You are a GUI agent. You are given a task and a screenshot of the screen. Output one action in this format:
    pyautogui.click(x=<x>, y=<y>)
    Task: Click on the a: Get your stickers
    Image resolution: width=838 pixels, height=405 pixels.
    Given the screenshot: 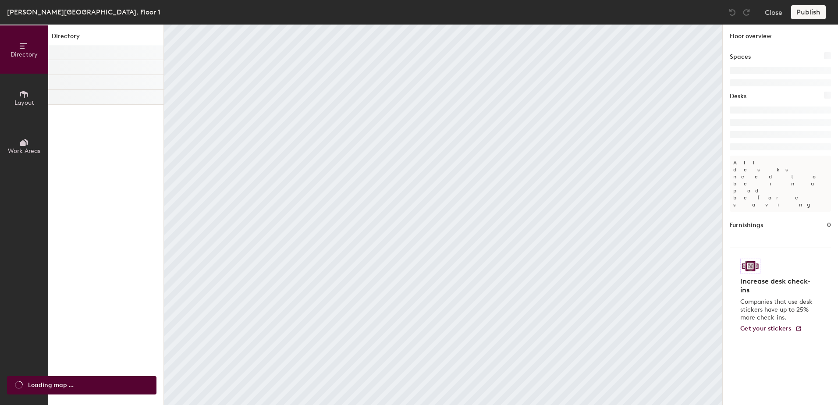 What is the action you would take?
    pyautogui.click(x=771, y=329)
    